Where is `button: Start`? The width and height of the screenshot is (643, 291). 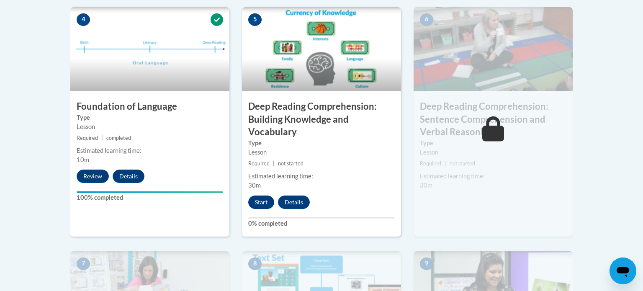
button: Start is located at coordinates (261, 202).